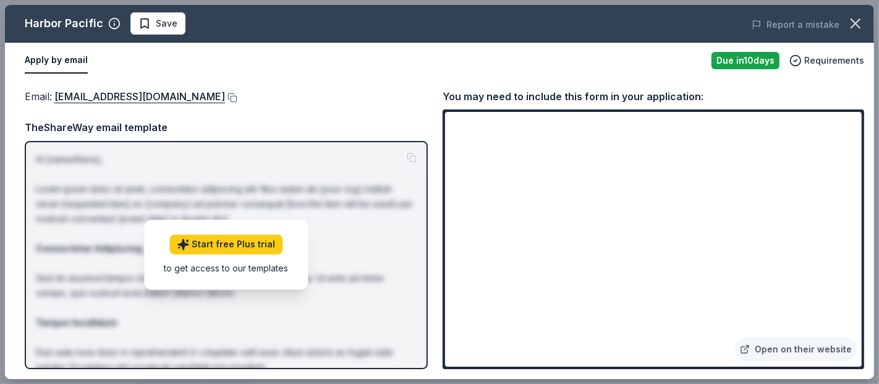 The width and height of the screenshot is (879, 384). I want to click on button: Report a mistake, so click(795, 25).